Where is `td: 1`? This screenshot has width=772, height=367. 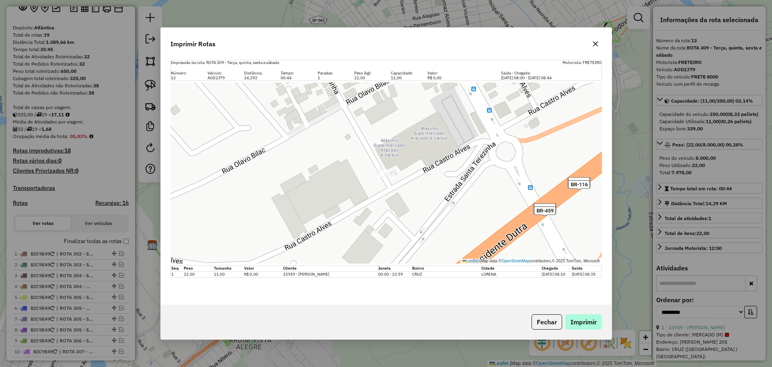 td: 1 is located at coordinates (177, 274).